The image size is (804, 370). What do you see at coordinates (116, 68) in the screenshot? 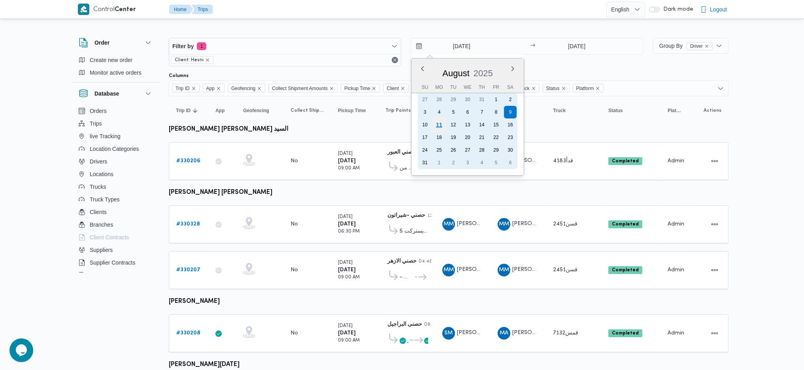
I see `div: Order` at bounding box center [116, 68].